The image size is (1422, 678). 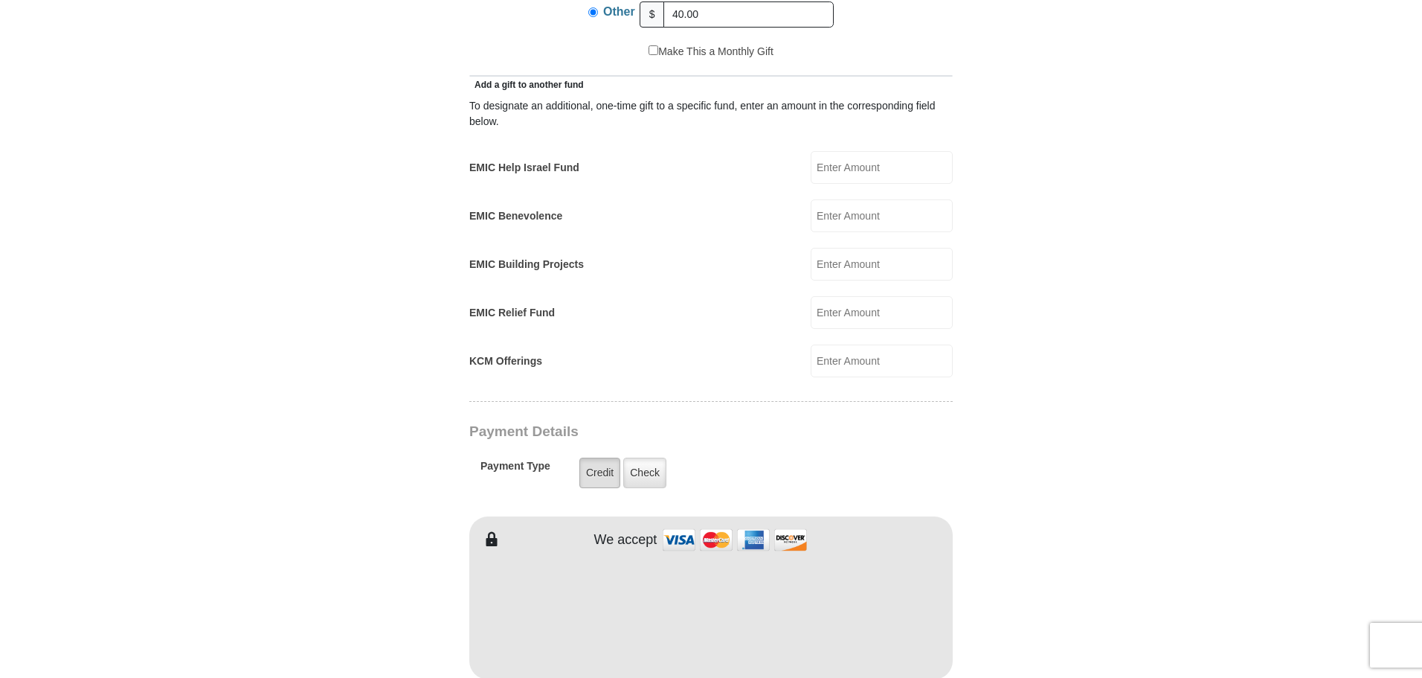 What do you see at coordinates (512, 312) in the screenshot?
I see `label: EMIC Relief Fund` at bounding box center [512, 312].